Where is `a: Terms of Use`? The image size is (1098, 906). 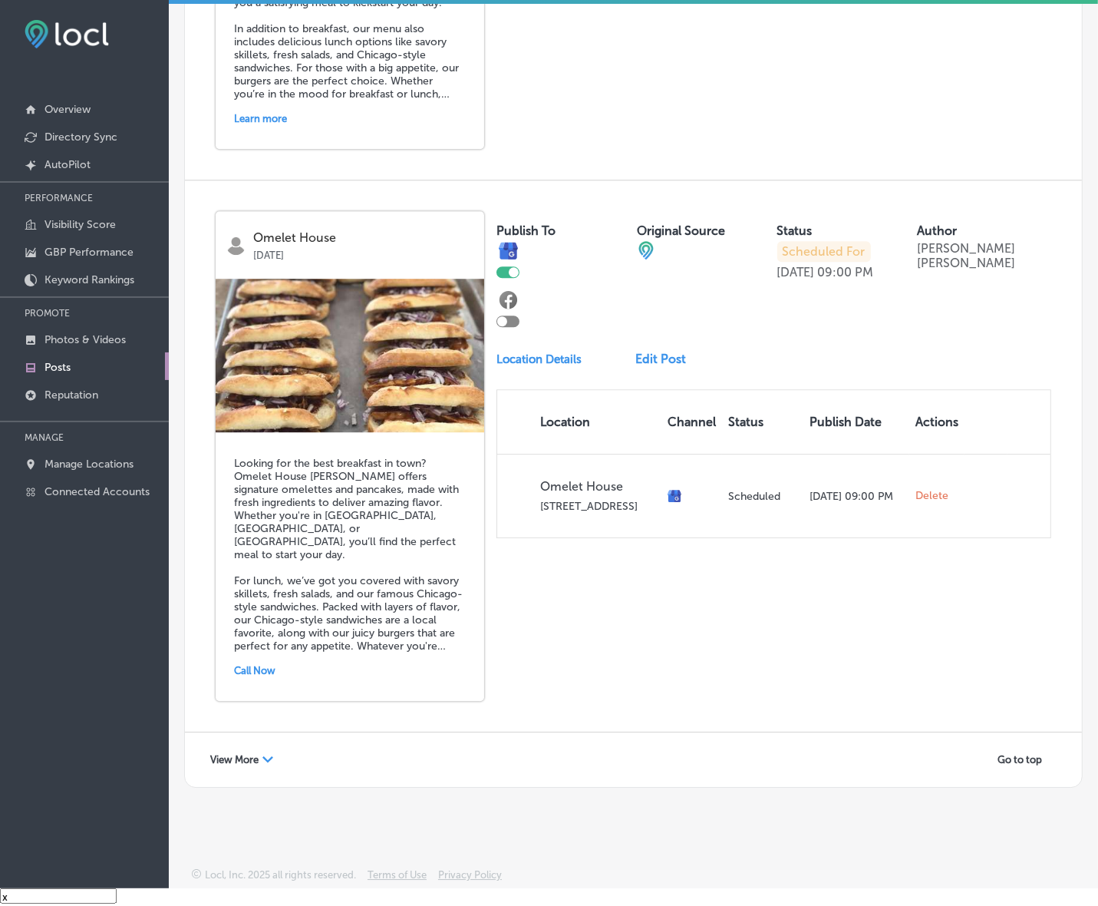
a: Terms of Use is located at coordinates (397, 878).